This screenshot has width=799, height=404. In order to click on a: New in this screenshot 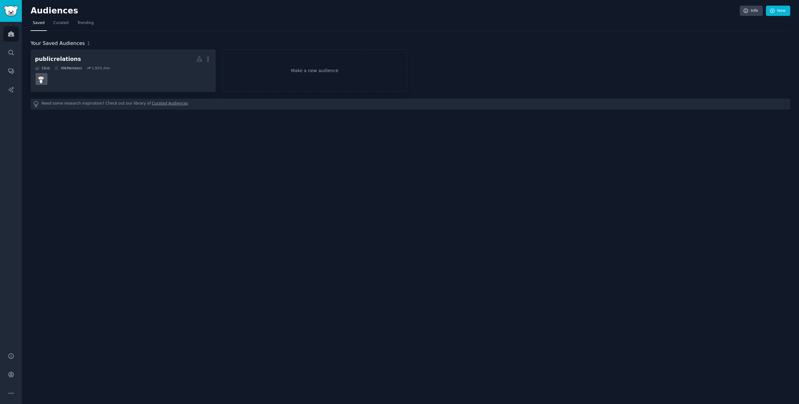, I will do `click(778, 11)`.